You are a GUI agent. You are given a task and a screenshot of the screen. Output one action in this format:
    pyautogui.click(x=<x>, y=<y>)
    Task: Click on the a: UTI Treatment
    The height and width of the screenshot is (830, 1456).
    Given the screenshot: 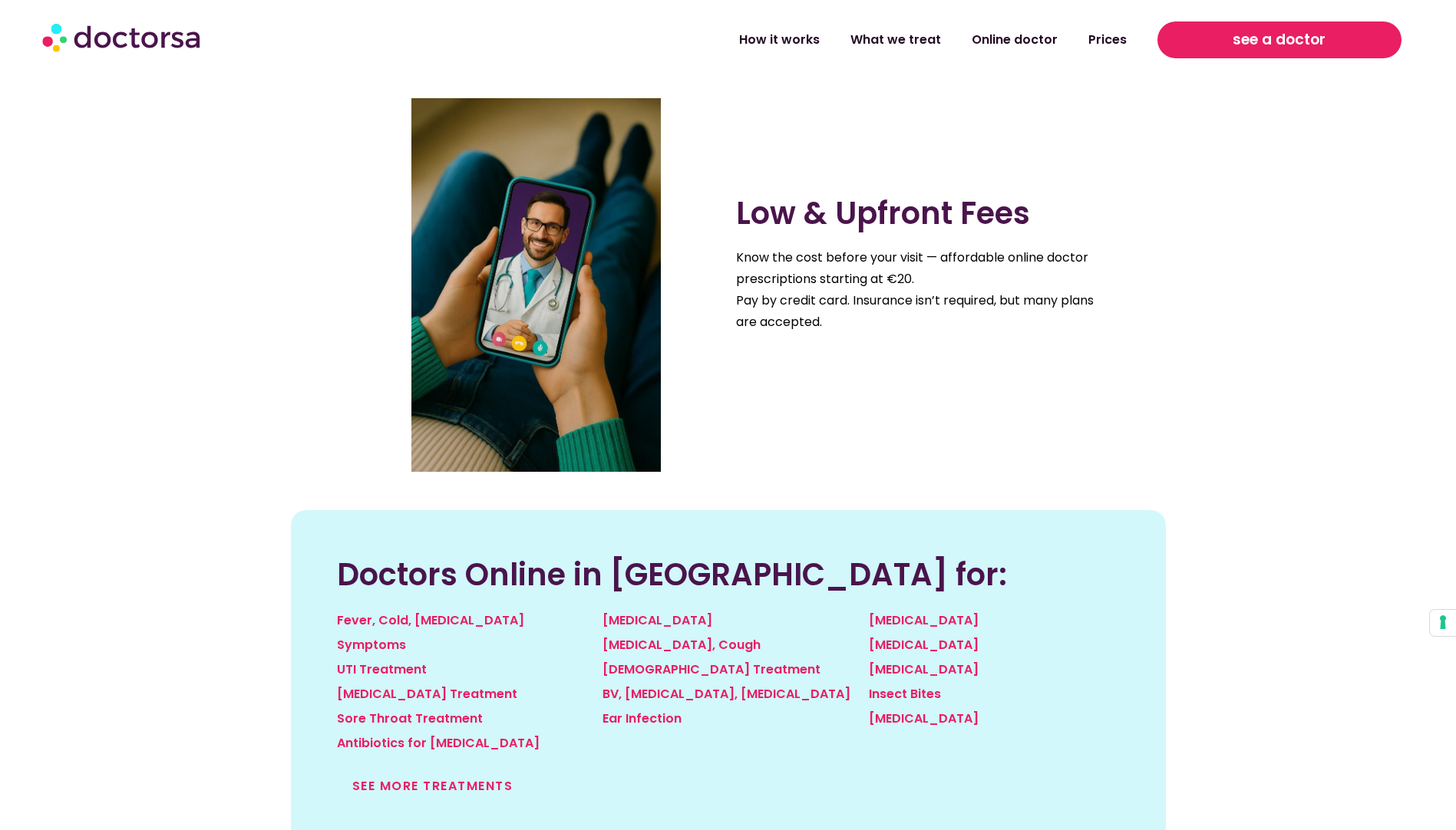 What is the action you would take?
    pyautogui.click(x=382, y=669)
    